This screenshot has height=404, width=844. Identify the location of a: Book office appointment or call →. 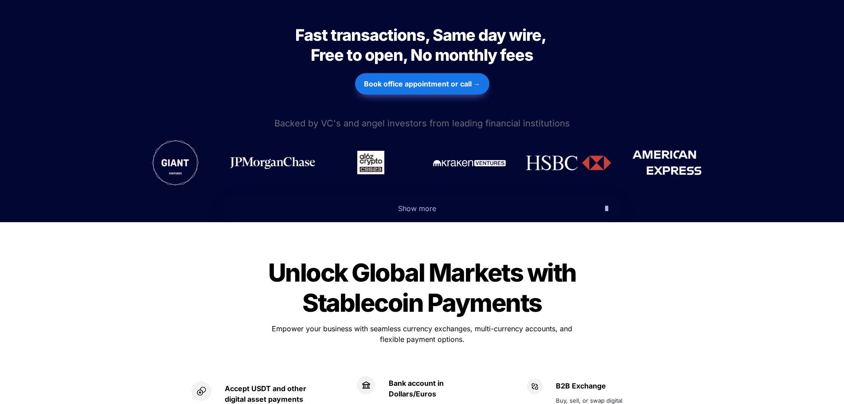
(422, 84).